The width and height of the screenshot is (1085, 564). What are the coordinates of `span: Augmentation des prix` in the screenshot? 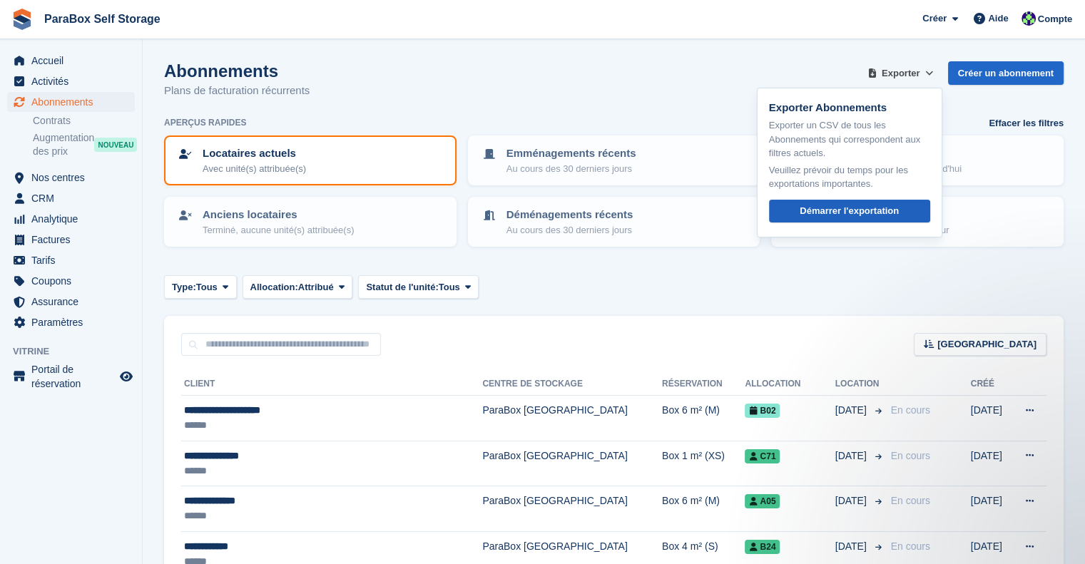 It's located at (63, 145).